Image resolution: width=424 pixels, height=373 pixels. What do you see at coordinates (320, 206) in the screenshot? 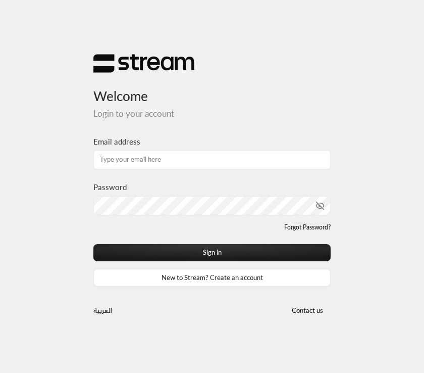
I see `button: toggle password visibility` at bounding box center [320, 206].